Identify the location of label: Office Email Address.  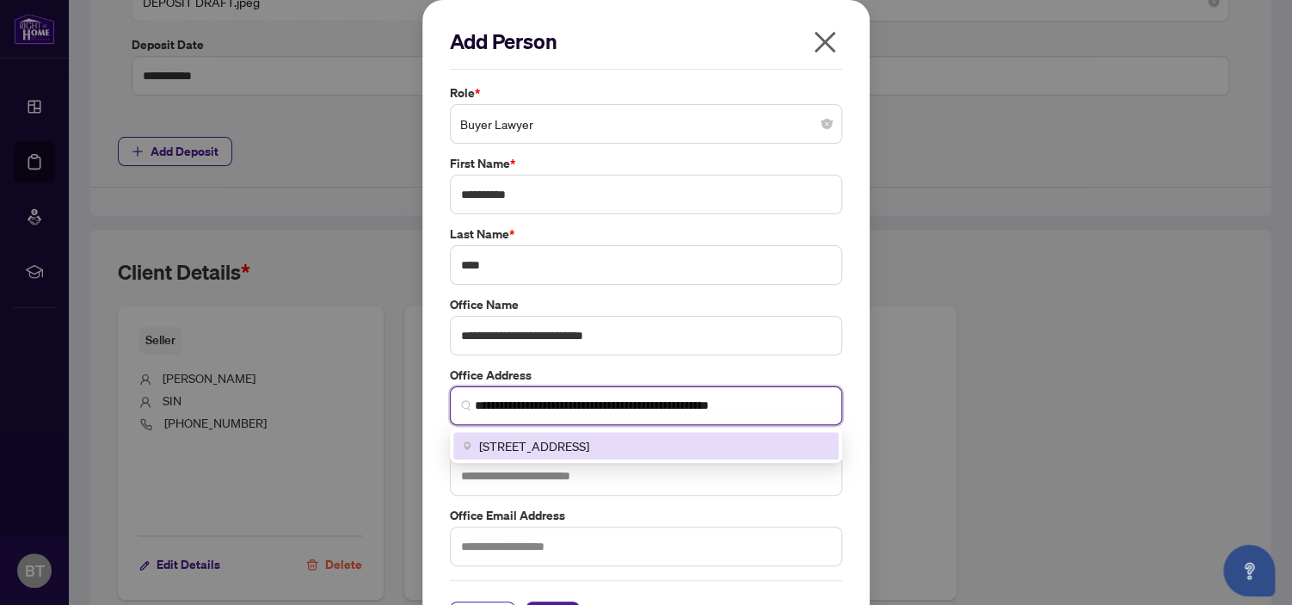
(646, 515).